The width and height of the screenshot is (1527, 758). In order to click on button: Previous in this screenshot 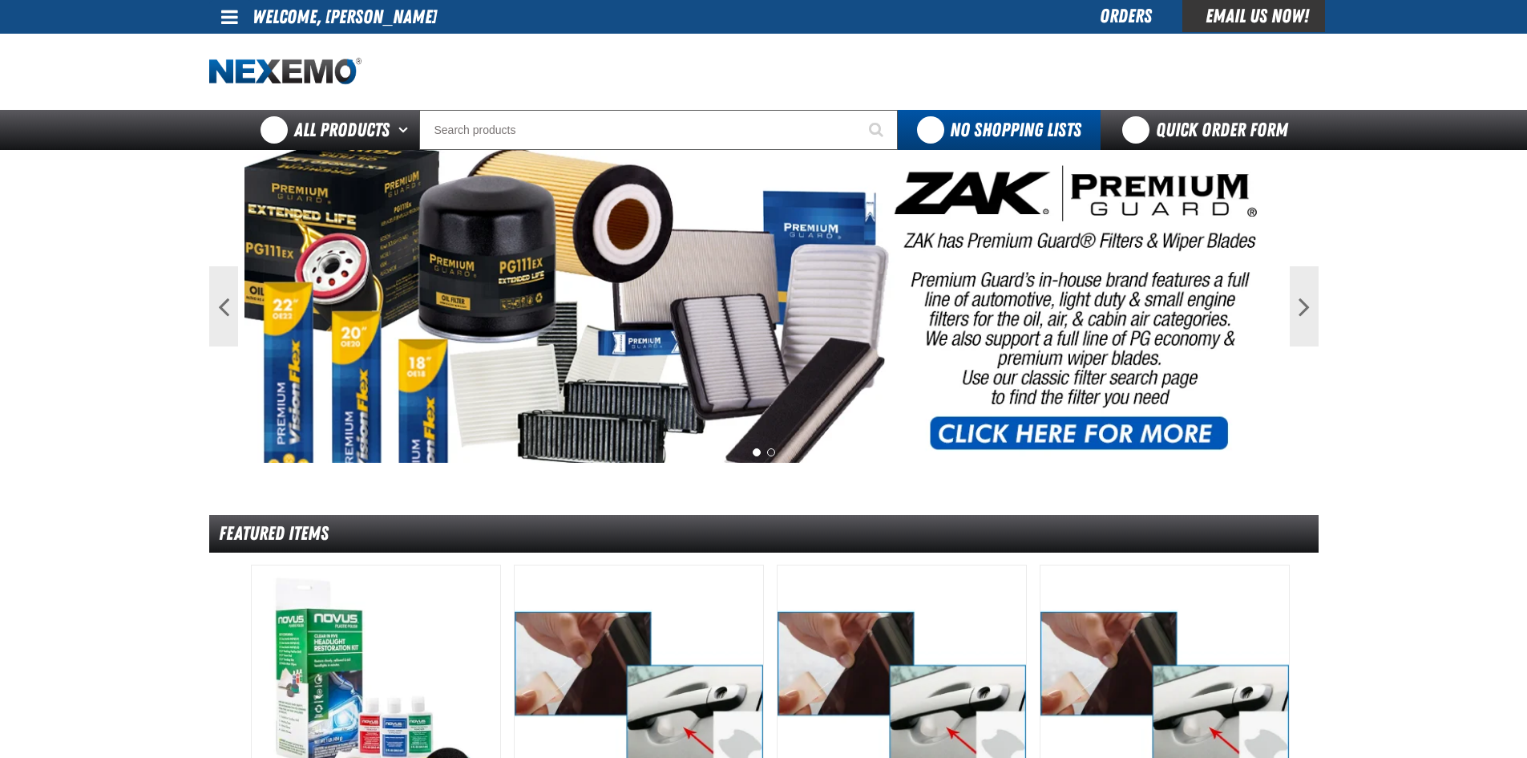, I will do `click(224, 306)`.